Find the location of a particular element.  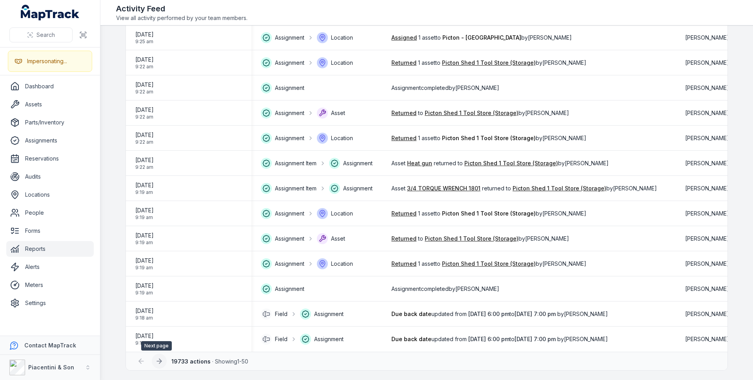

span: Field is located at coordinates (281, 339).